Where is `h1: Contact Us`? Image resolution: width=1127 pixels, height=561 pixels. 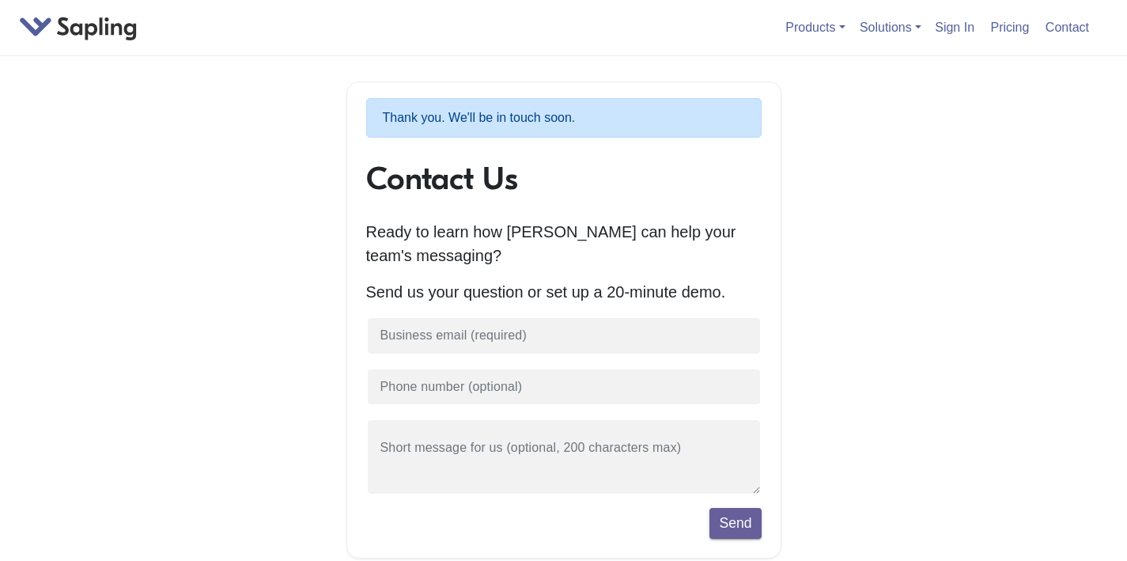
h1: Contact Us is located at coordinates (564, 179).